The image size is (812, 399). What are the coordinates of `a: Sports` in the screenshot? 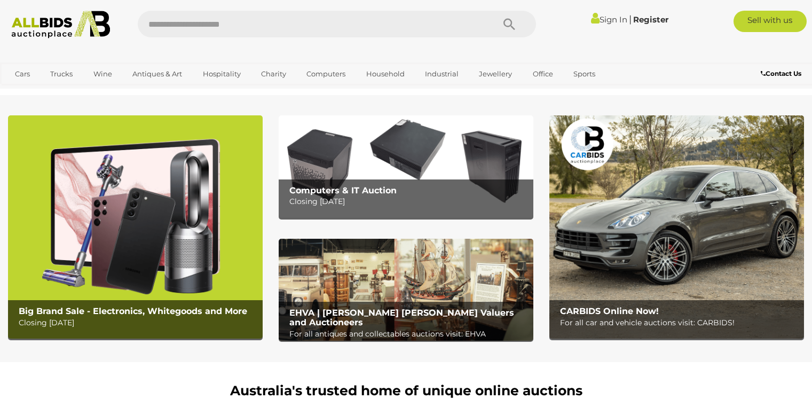 It's located at (584, 74).